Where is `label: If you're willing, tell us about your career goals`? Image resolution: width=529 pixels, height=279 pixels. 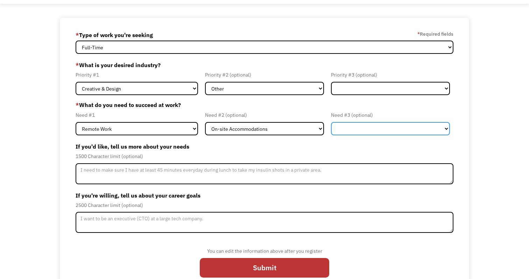
label: If you're willing, tell us about your career goals is located at coordinates (264, 196).